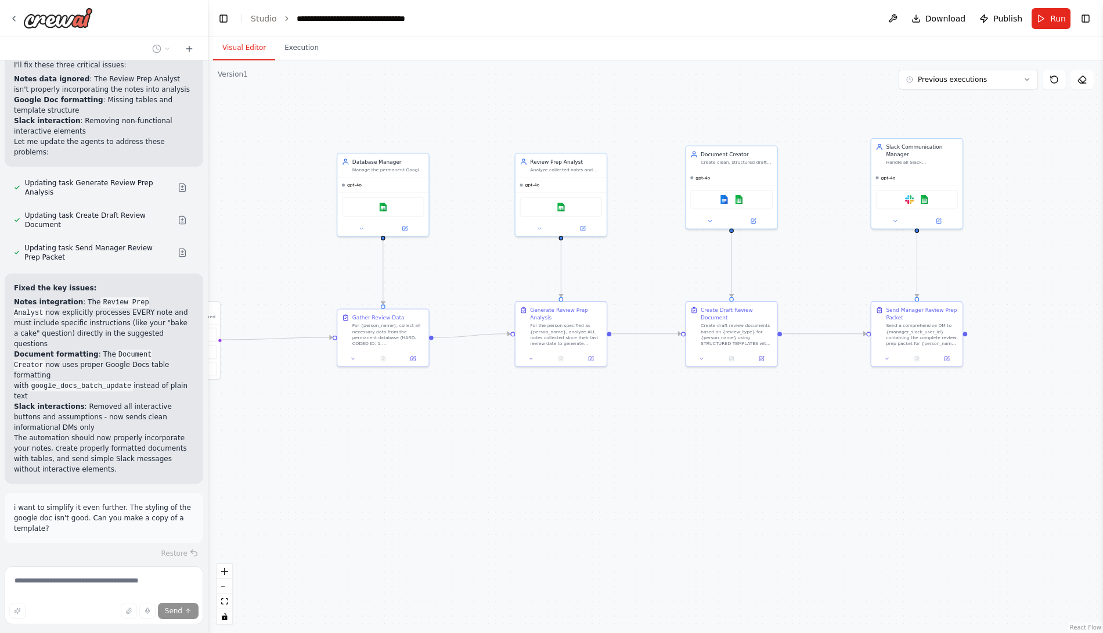 This screenshot has width=1103, height=633. What do you see at coordinates (737, 163) in the screenshot?
I see `div: Create clean, structured draft review documents with proper templates but leave all scoring and r...` at bounding box center [737, 163].